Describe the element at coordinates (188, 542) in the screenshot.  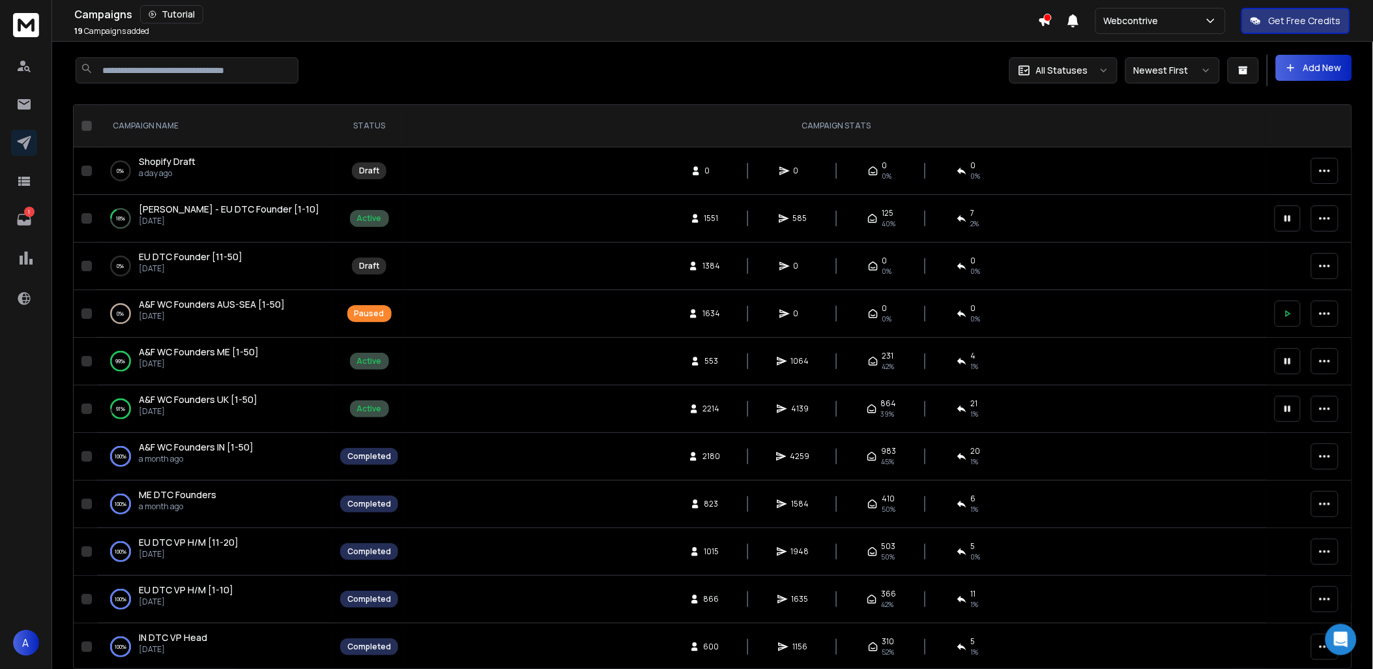
I see `span: EU DTC VP H/M [11-20]` at that location.